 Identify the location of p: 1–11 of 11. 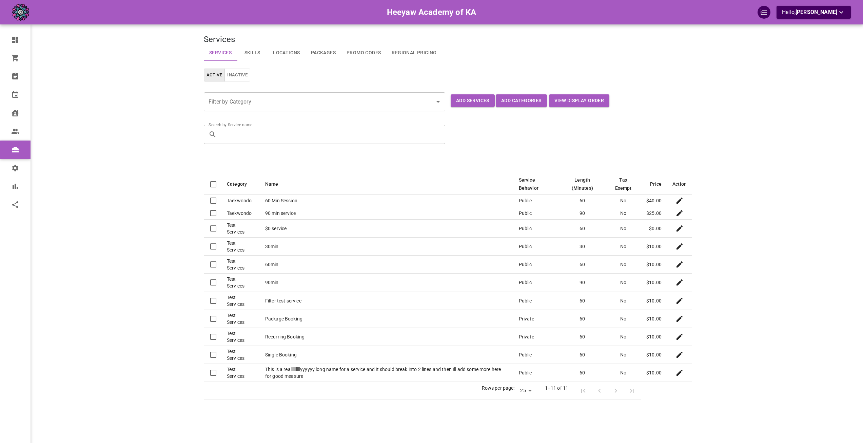
(557, 388).